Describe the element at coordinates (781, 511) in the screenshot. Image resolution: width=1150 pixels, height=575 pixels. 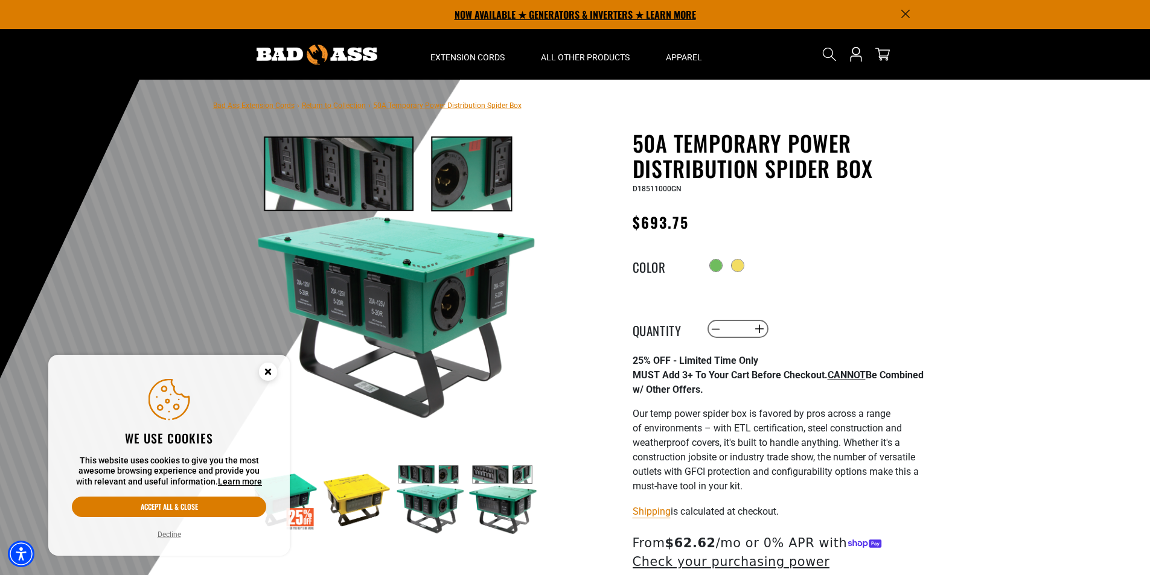
I see `div: is calculated at checkout.` at that location.